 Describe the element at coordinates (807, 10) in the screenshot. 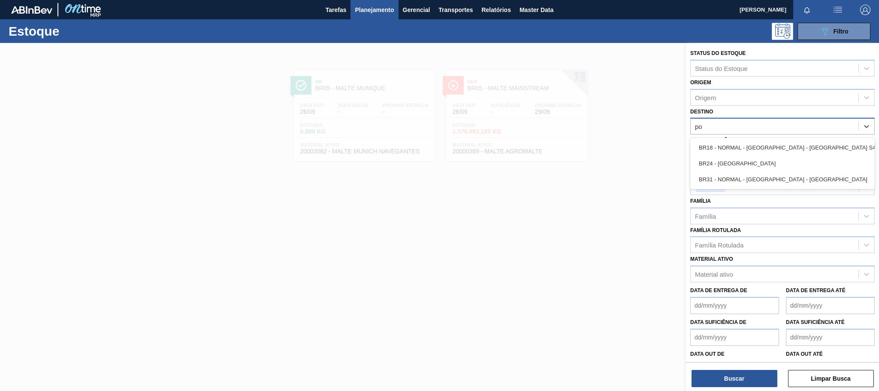

I see `button: Notificações` at that location.